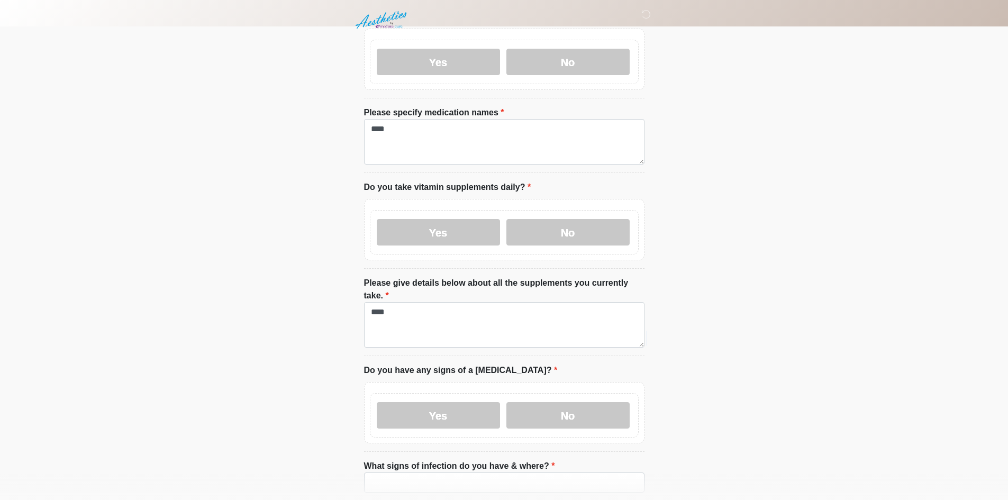 This screenshot has width=1008, height=500. Describe the element at coordinates (504, 289) in the screenshot. I see `label: Please give details below about all the supplements you currently take.` at that location.